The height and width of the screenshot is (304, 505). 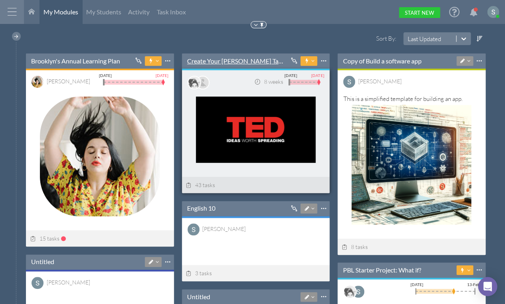 What do you see at coordinates (45, 238) in the screenshot?
I see `span: 15 tasks` at bounding box center [45, 238].